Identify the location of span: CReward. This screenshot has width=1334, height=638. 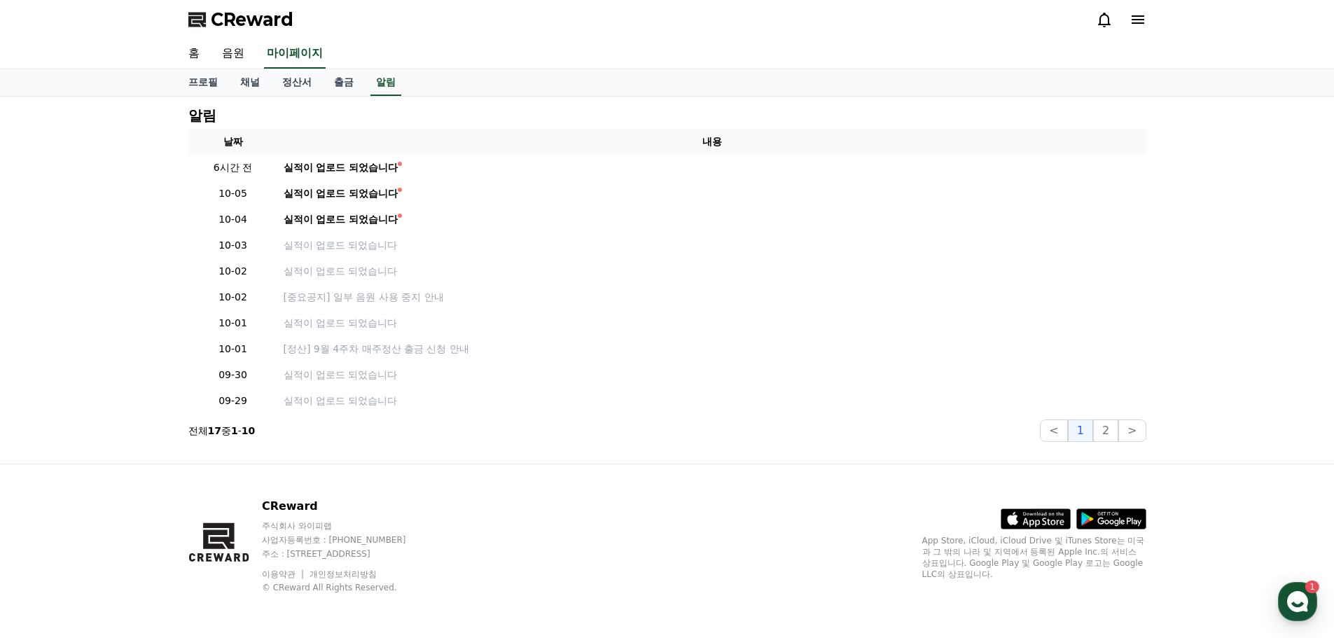
(252, 20).